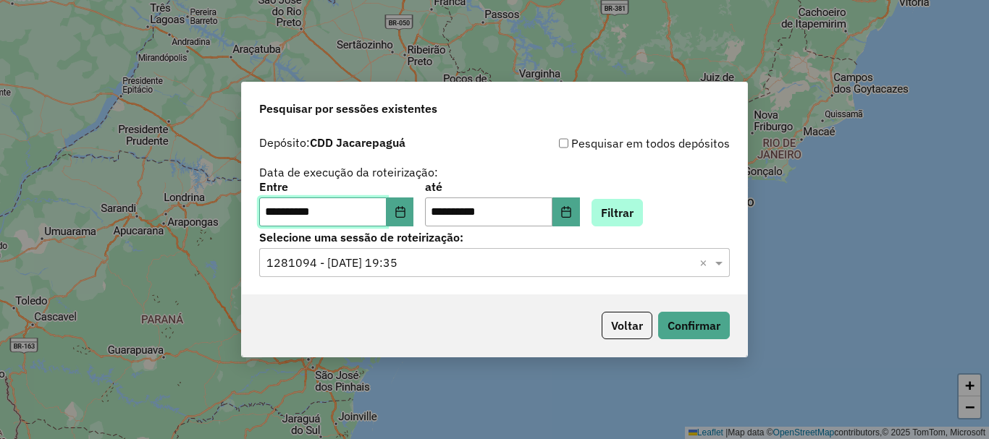 The width and height of the screenshot is (989, 439). What do you see at coordinates (705, 263) in the screenshot?
I see `span: Clear all` at bounding box center [705, 263].